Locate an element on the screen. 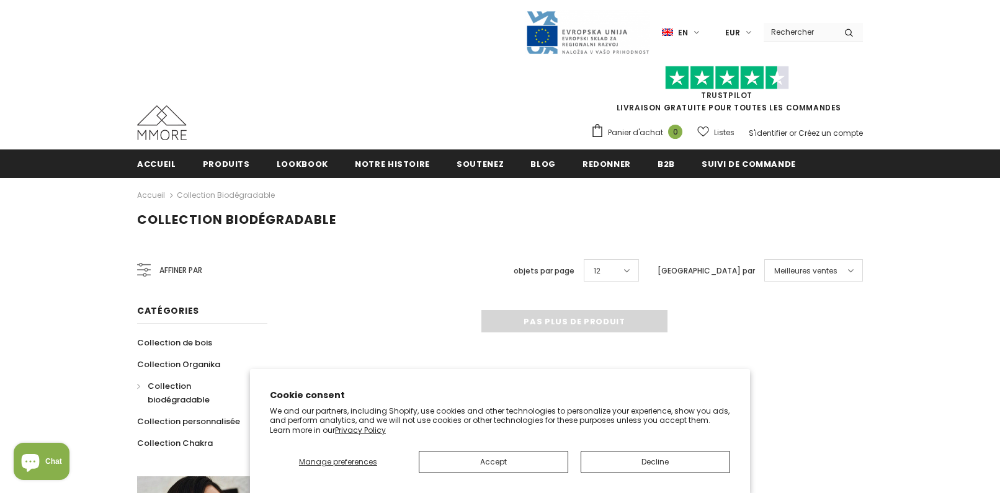 Image resolution: width=1000 pixels, height=493 pixels. span: LIVRAISON GRATUITE POUR TOUTES LES COMMANDES is located at coordinates (726, 92).